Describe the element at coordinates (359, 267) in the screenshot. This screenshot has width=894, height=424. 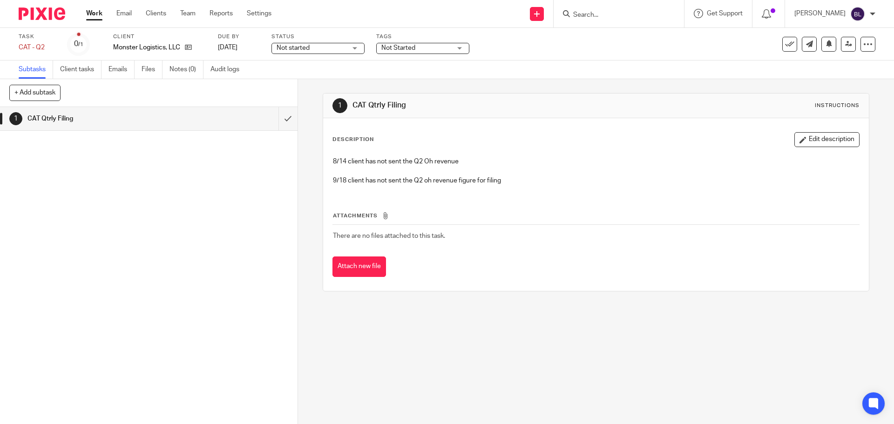
I see `button: Attach new file` at that location.